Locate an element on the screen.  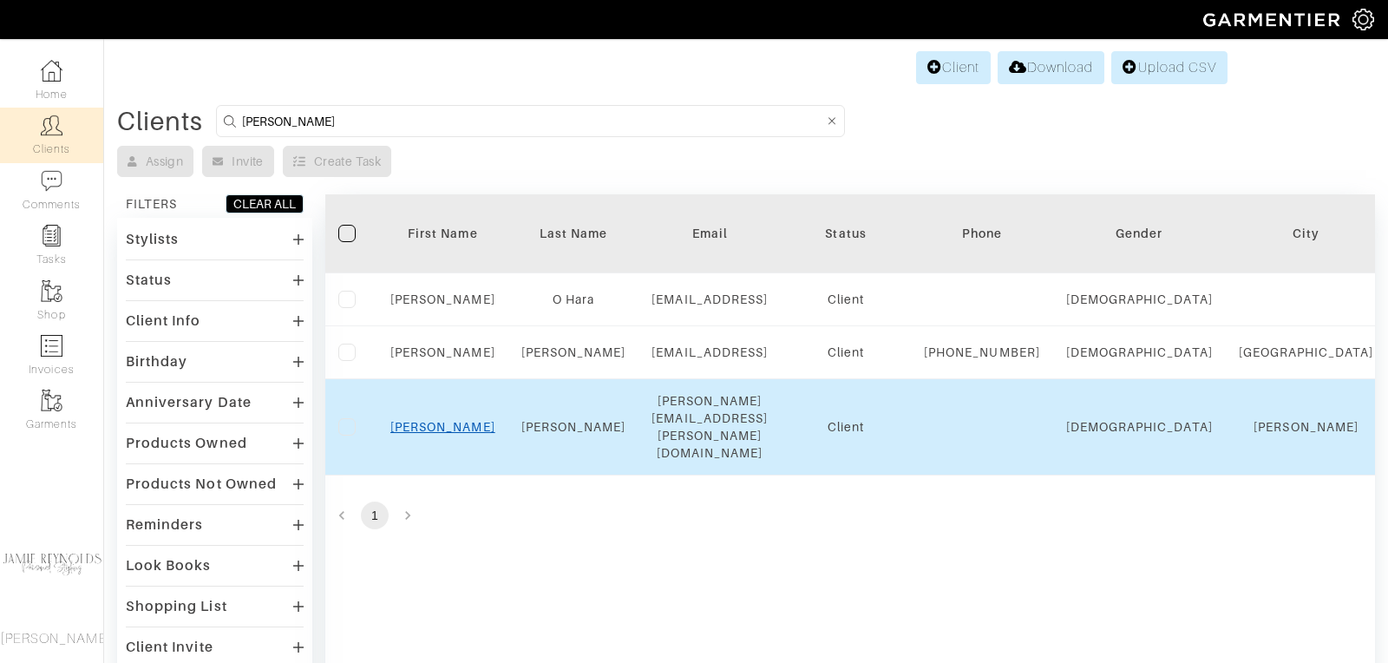
div: City is located at coordinates (1306, 233).